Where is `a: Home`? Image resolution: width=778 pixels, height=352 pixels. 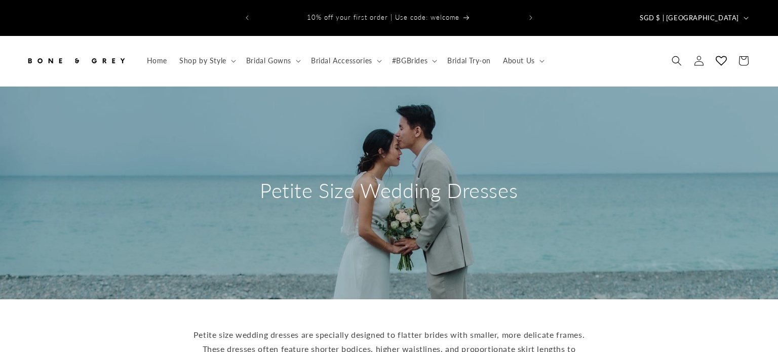
a: Home is located at coordinates (157, 61).